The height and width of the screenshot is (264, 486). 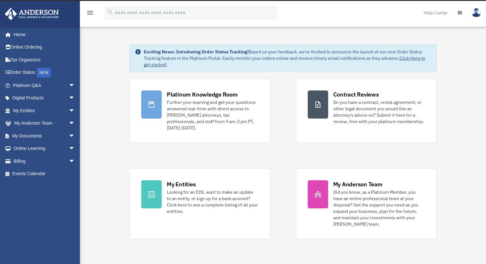 What do you see at coordinates (285, 61) in the screenshot?
I see `a: Click Here to get started!` at bounding box center [285, 61].